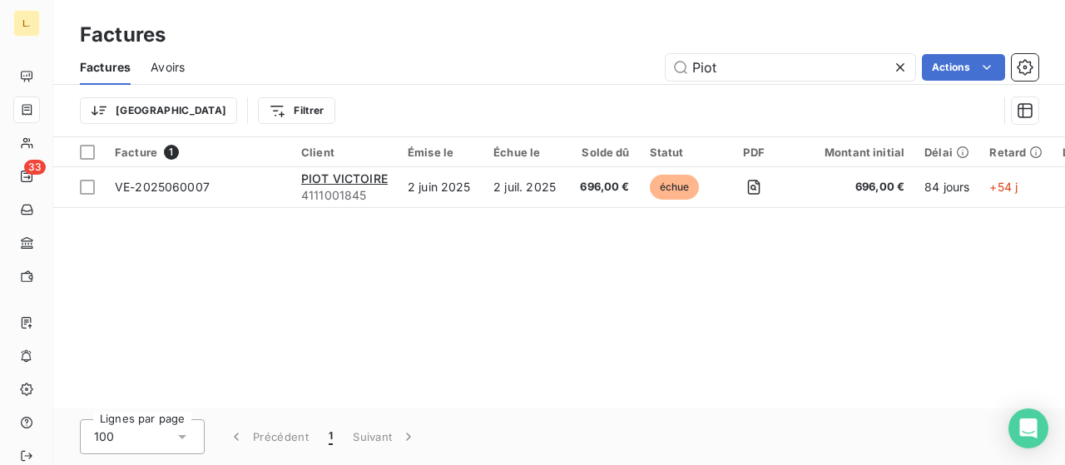 The image size is (1065, 465). What do you see at coordinates (677, 152) in the screenshot?
I see `div: Statut` at bounding box center [677, 152].